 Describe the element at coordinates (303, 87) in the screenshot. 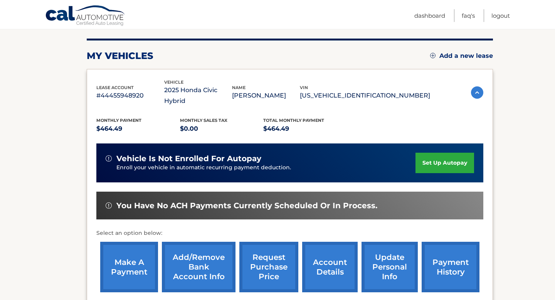

I see `span: vin` at that location.